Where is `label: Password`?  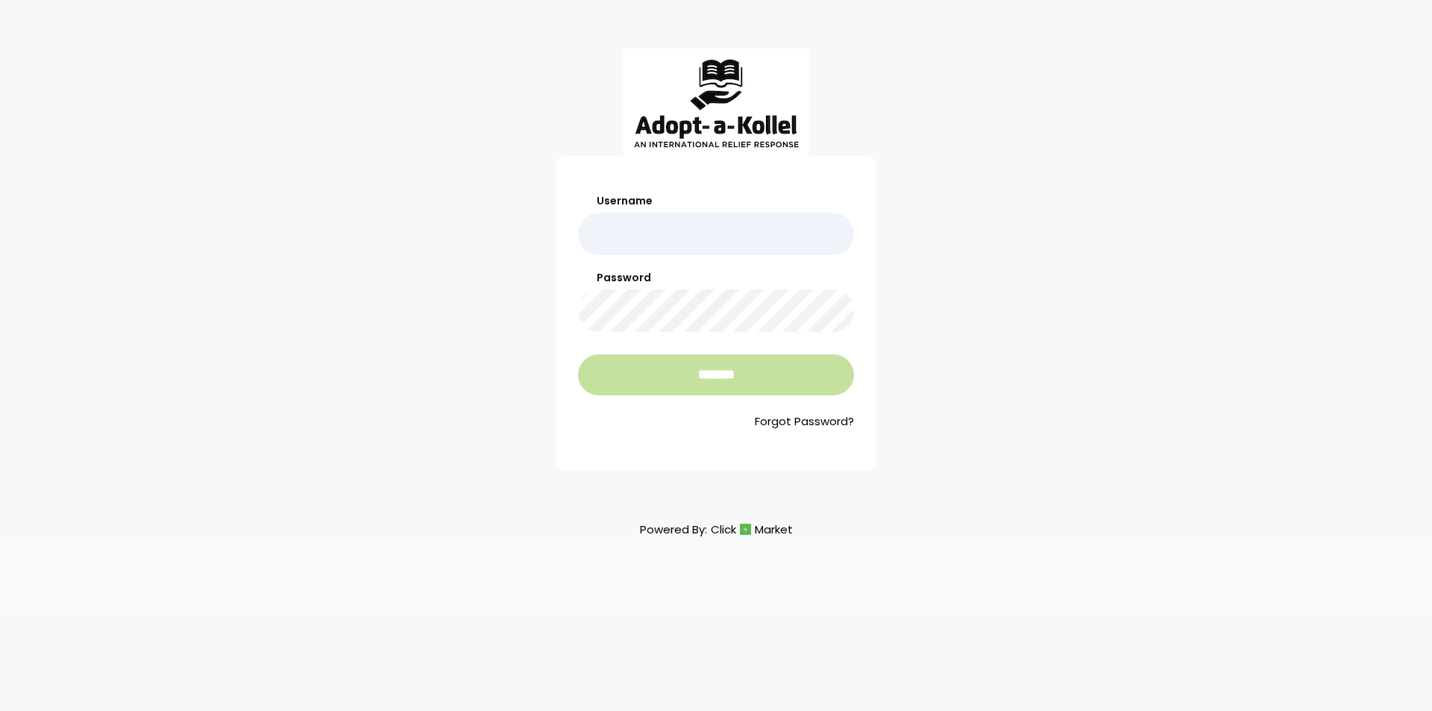 label: Password is located at coordinates (716, 277).